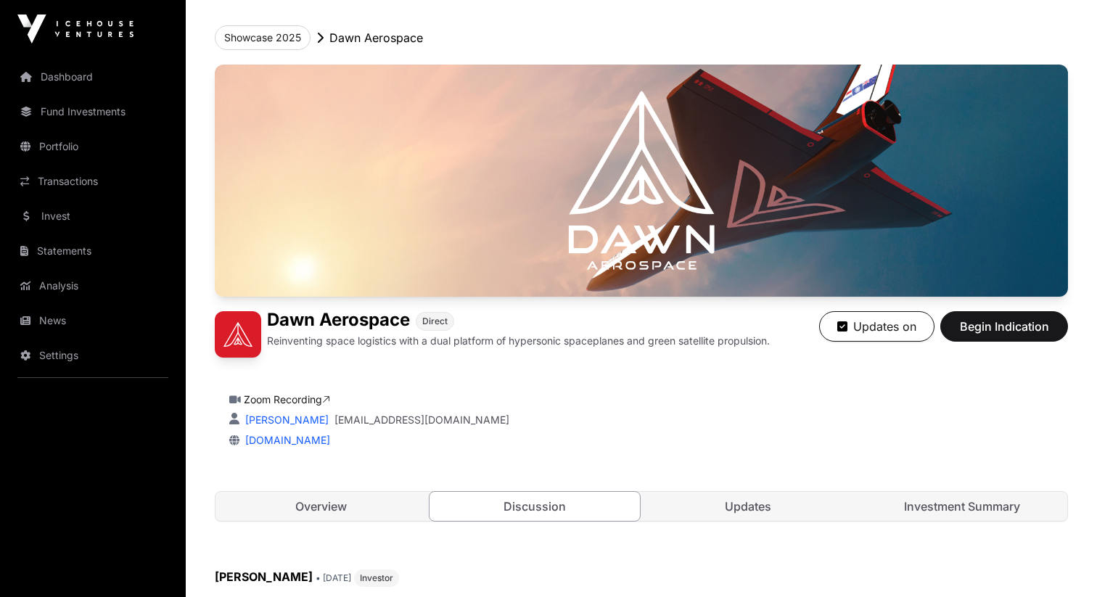 This screenshot has height=597, width=1097. Describe the element at coordinates (1004, 333) in the screenshot. I see `a: Begin Indication` at that location.